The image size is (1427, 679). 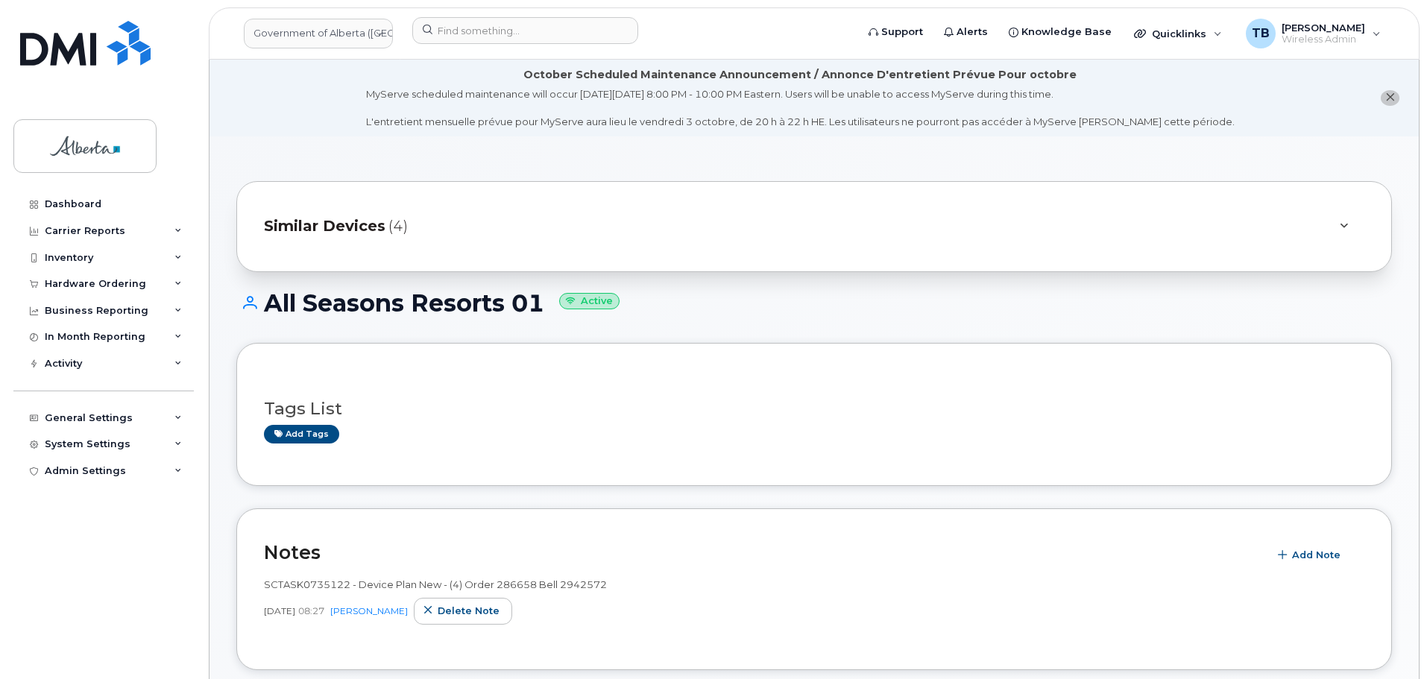 I want to click on button: close notification, so click(x=1389, y=98).